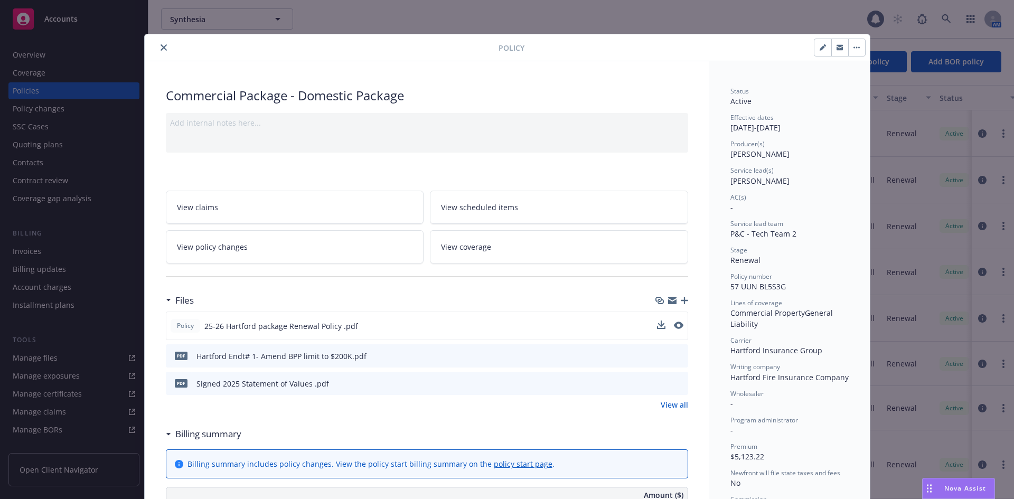  Describe the element at coordinates (281, 356) in the screenshot. I see `div: Hartford Endt# 1- Amend BPP limit to $200K.pdf` at that location.